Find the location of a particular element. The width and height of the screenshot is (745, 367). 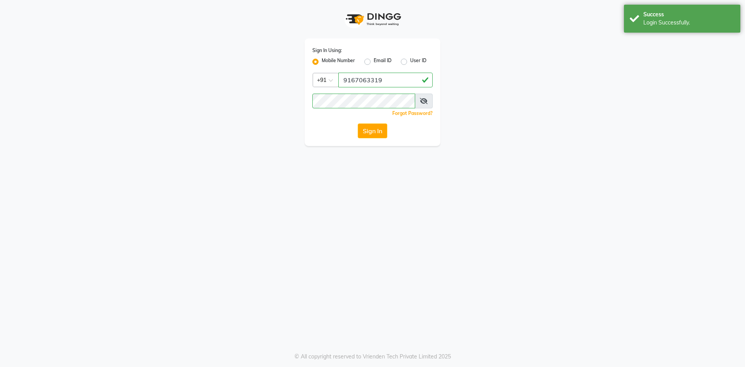

label: Mobile Number is located at coordinates (339, 62).